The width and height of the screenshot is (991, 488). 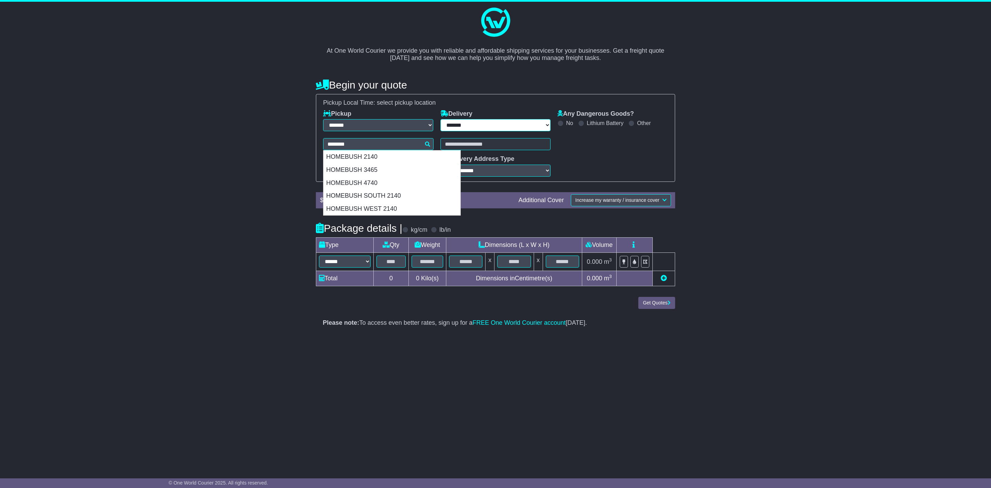 What do you see at coordinates (477, 159) in the screenshot?
I see `label: Delivery Address Type` at bounding box center [477, 159].